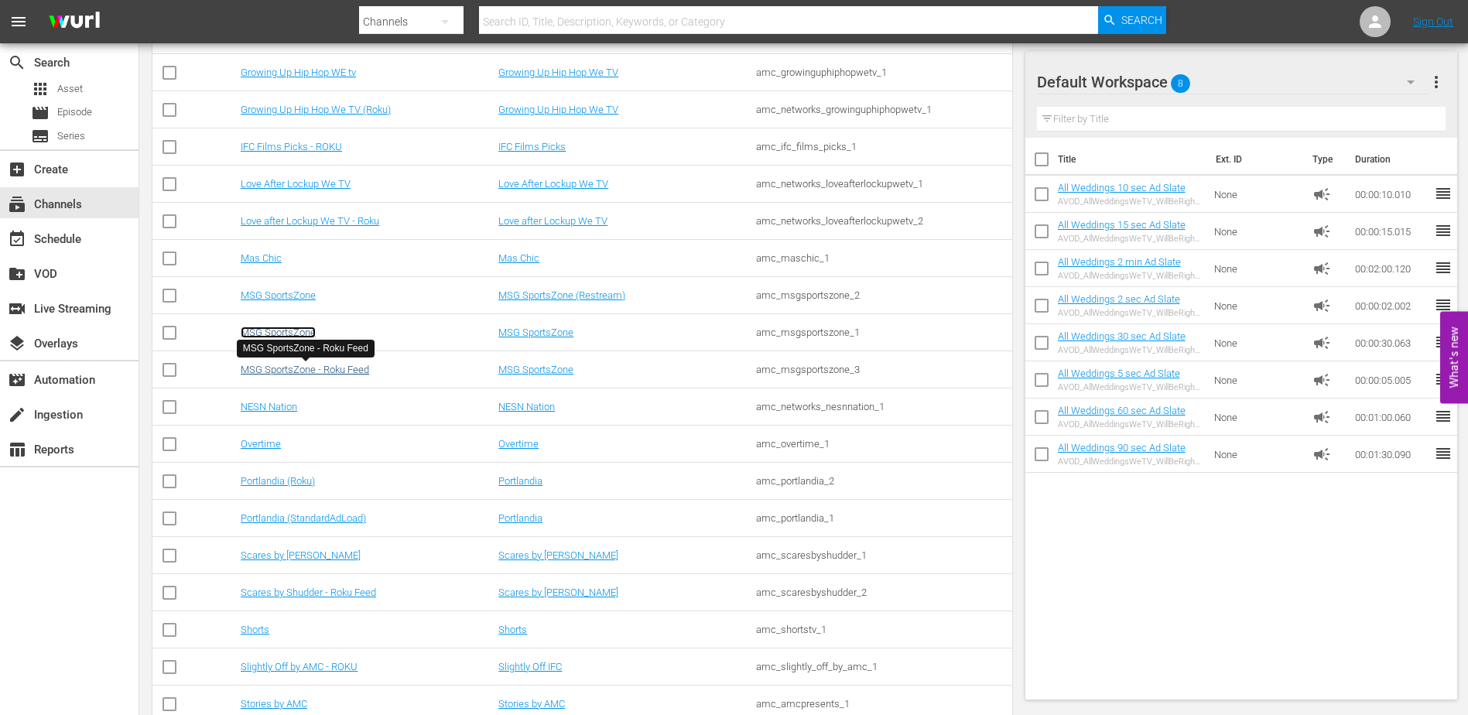  Describe the element at coordinates (882, 369) in the screenshot. I see `div: amc_msgsportszone_3` at that location.